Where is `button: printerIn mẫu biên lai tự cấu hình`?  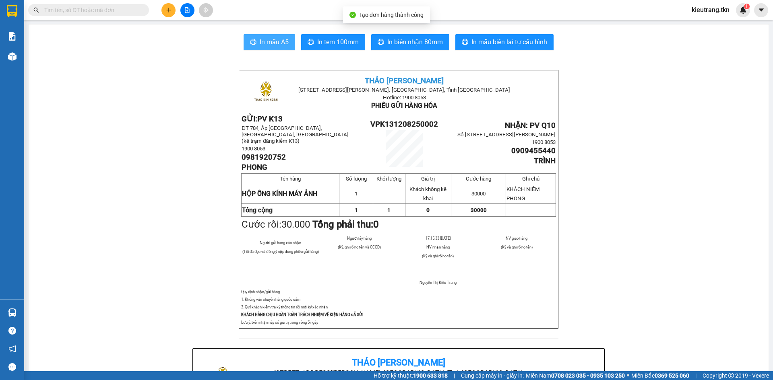
button: printerIn mẫu biên lai tự cấu hình is located at coordinates (505, 42).